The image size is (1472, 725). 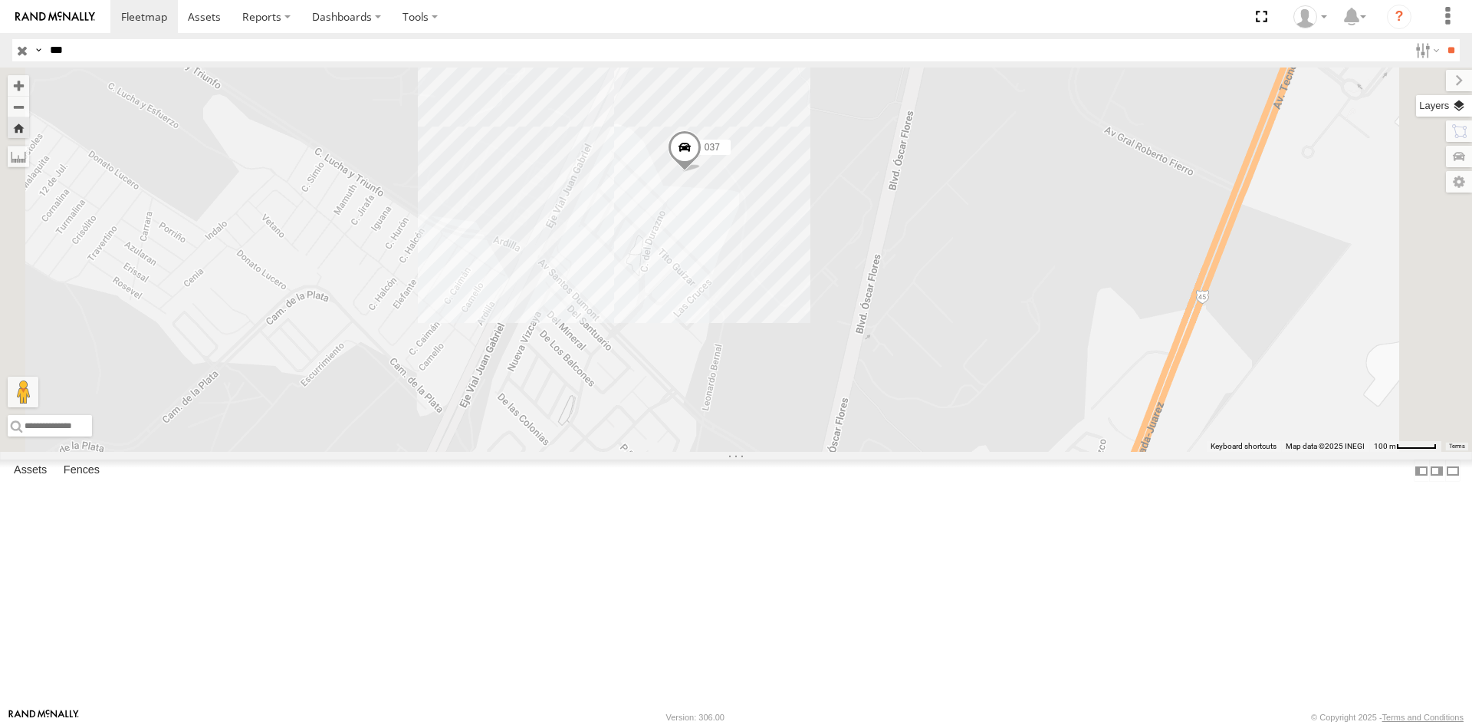 I want to click on span: 100 m, so click(x=1385, y=446).